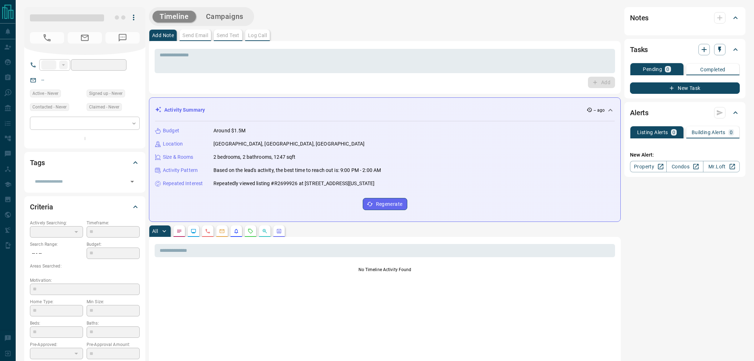 This screenshot has width=754, height=361. I want to click on svg: Notes, so click(179, 231).